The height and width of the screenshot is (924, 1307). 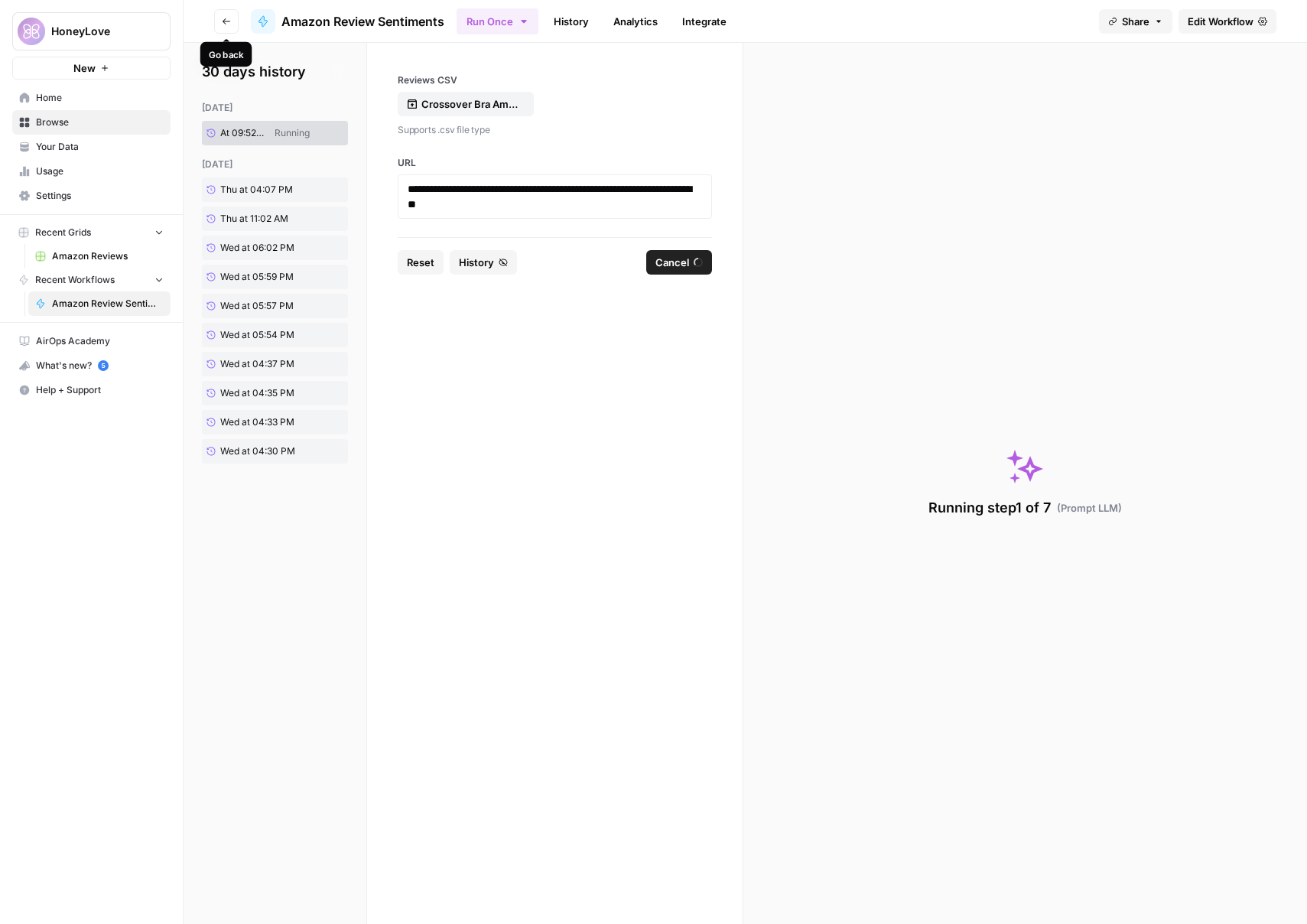 I want to click on a: Analytics, so click(x=636, y=22).